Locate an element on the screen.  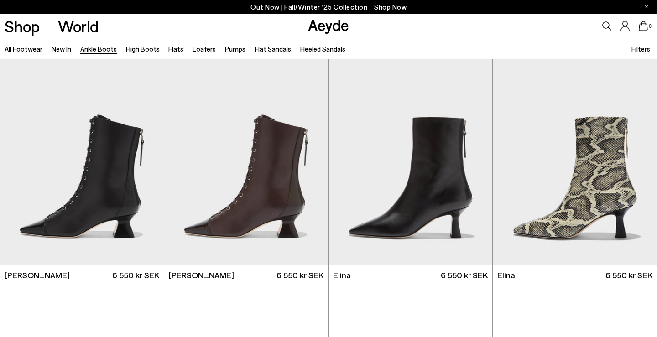
a: Heeled Sandals is located at coordinates (323, 49).